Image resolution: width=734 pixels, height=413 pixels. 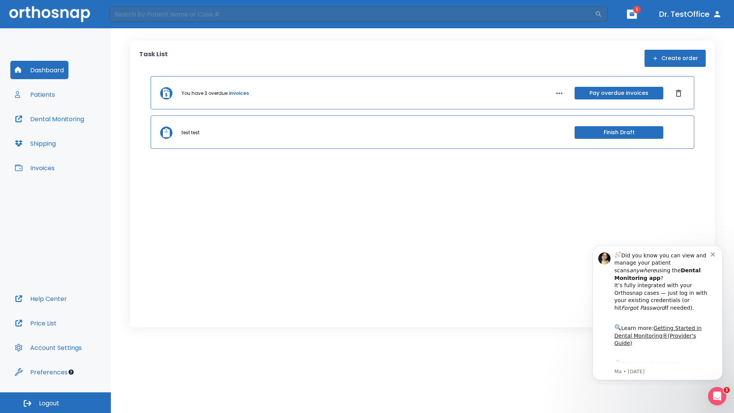 What do you see at coordinates (62, 69) in the screenshot?
I see `i: Forgot Password` at bounding box center [62, 69].